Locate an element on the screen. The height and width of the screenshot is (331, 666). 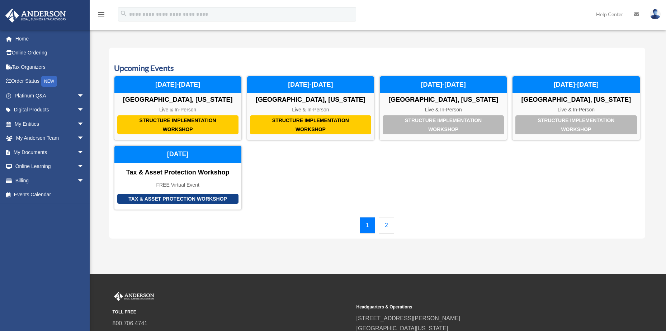
small: Headquarters & Operations is located at coordinates (476, 307).